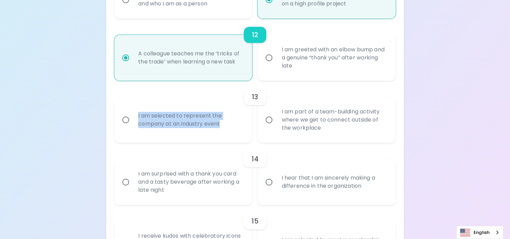  I want to click on div: I am part of a team-building activity where we get to connect outside of the workplace, so click(334, 120).